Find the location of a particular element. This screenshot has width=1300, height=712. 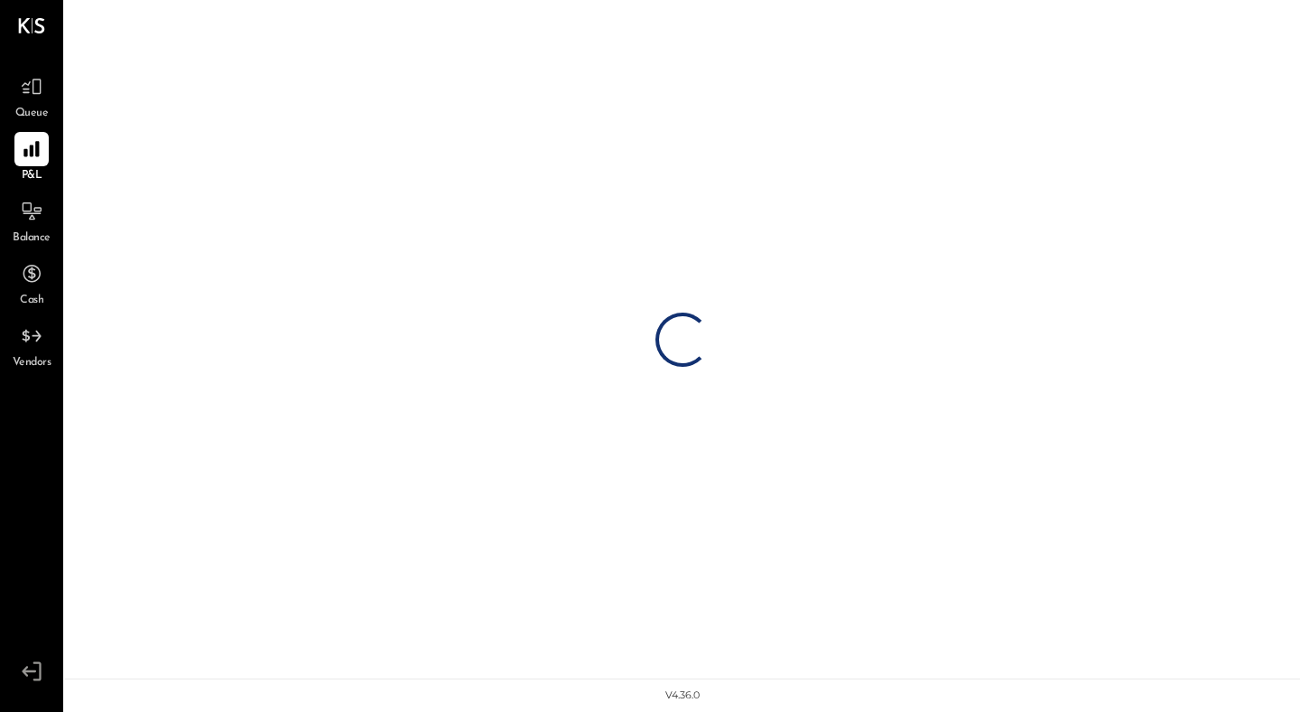

span: P&L is located at coordinates (32, 176).